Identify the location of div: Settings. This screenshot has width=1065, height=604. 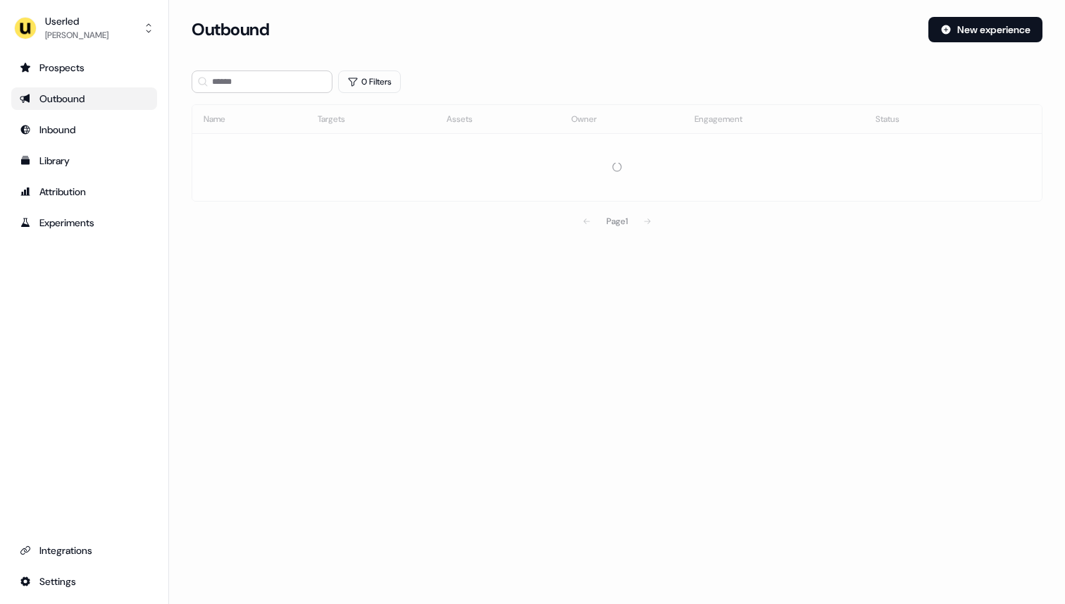
(84, 581).